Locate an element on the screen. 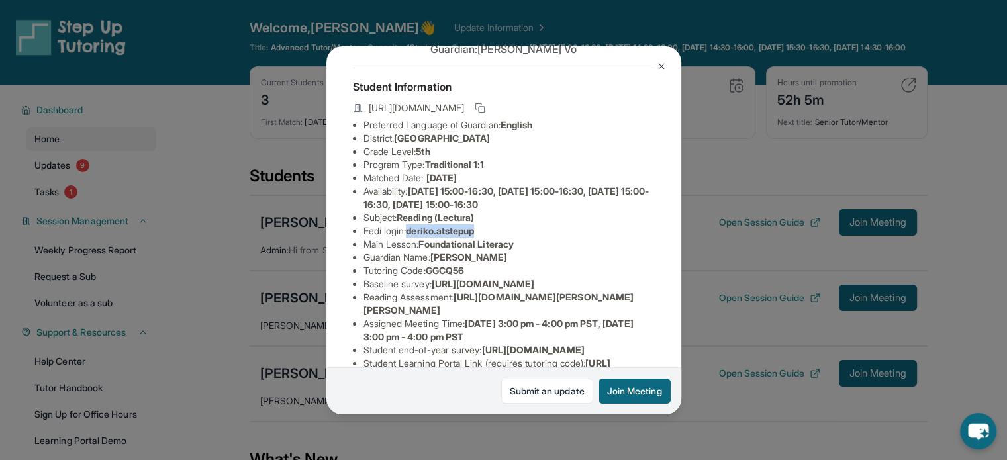  li: Grade Level: is located at coordinates (509, 152).